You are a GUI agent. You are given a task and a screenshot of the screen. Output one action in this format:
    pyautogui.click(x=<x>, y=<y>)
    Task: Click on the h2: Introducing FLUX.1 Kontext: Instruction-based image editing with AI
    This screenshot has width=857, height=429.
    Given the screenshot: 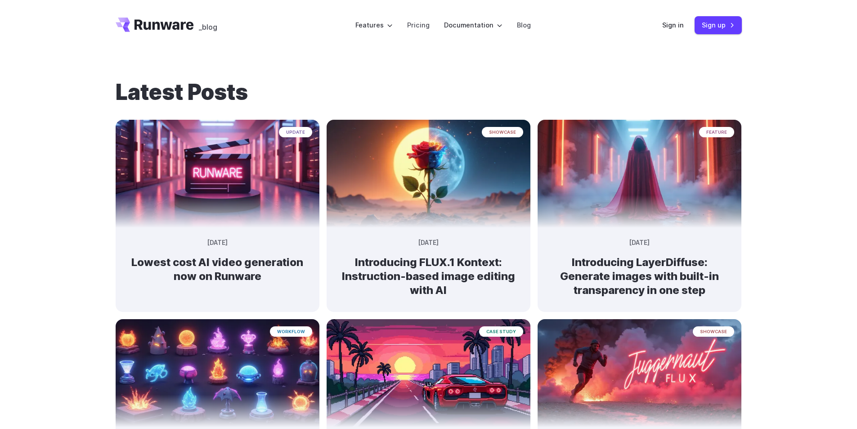 What is the action you would take?
    pyautogui.click(x=428, y=276)
    